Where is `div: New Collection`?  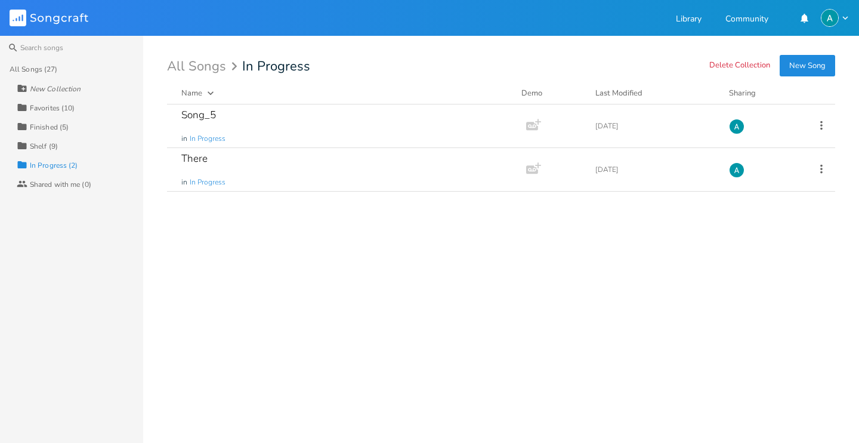 div: New Collection is located at coordinates (55, 89).